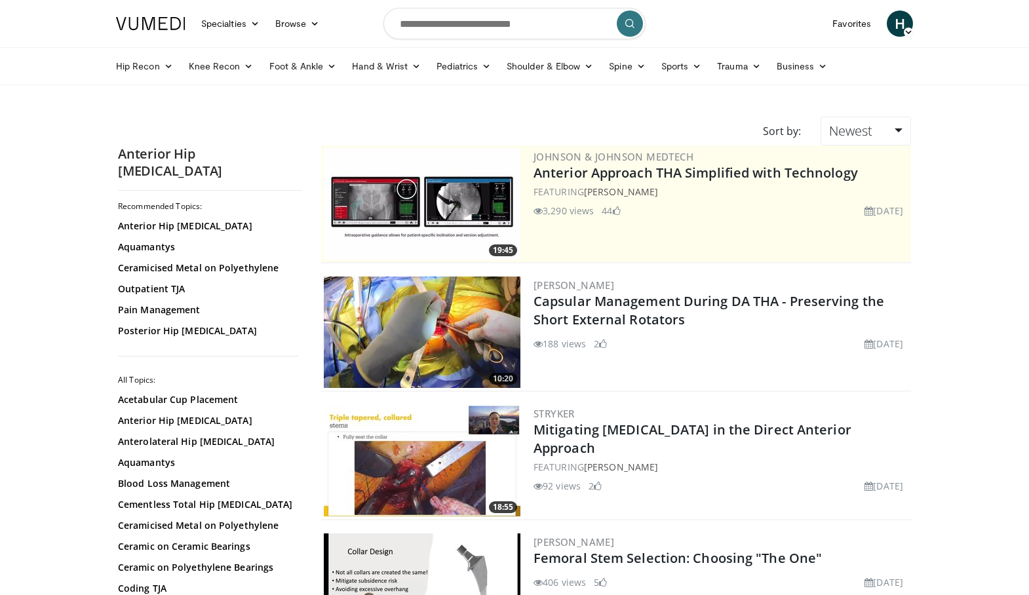  I want to click on li: 92 views, so click(557, 486).